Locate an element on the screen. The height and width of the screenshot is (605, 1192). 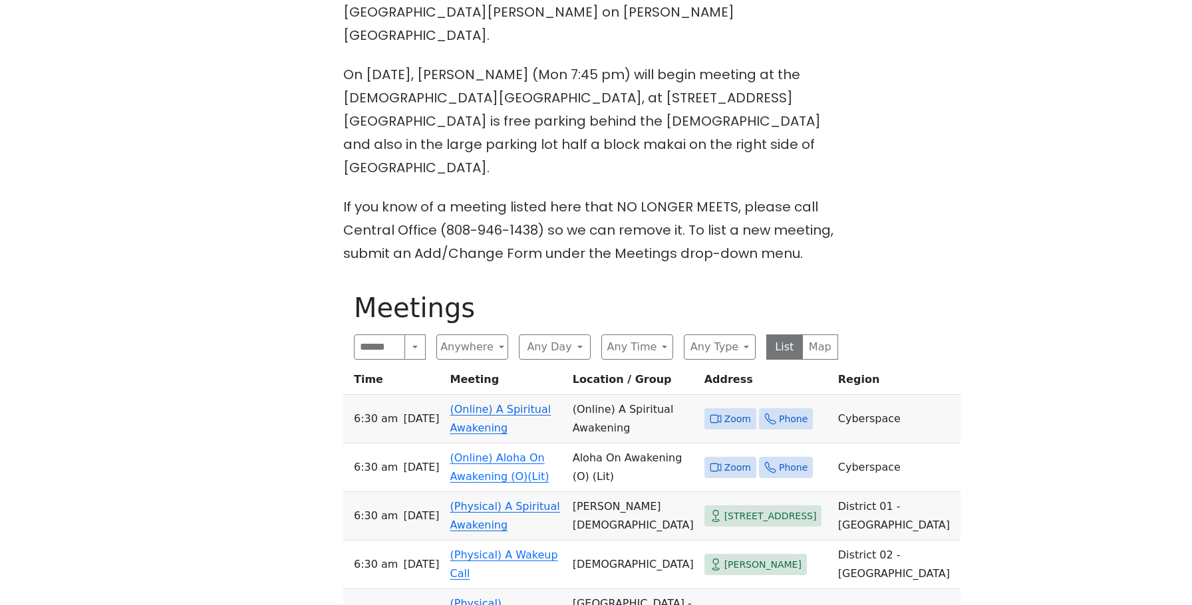
a: (Physical) A Spiritual Awakening is located at coordinates (505, 515).